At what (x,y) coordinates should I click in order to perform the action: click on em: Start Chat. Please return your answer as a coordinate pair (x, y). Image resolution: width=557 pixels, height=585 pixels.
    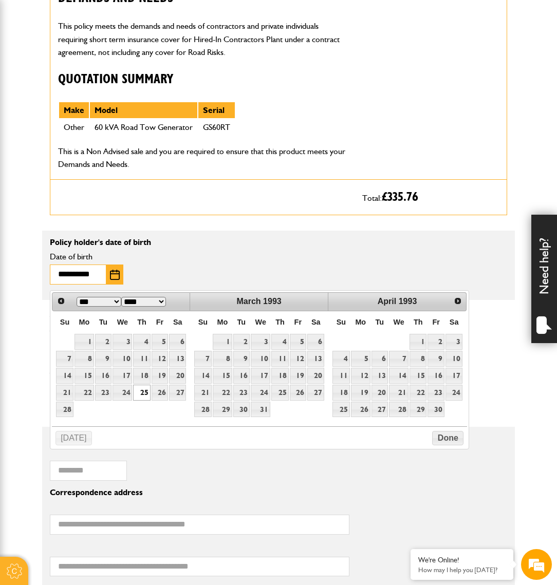
    Looking at the image, I should click on (163, 323).